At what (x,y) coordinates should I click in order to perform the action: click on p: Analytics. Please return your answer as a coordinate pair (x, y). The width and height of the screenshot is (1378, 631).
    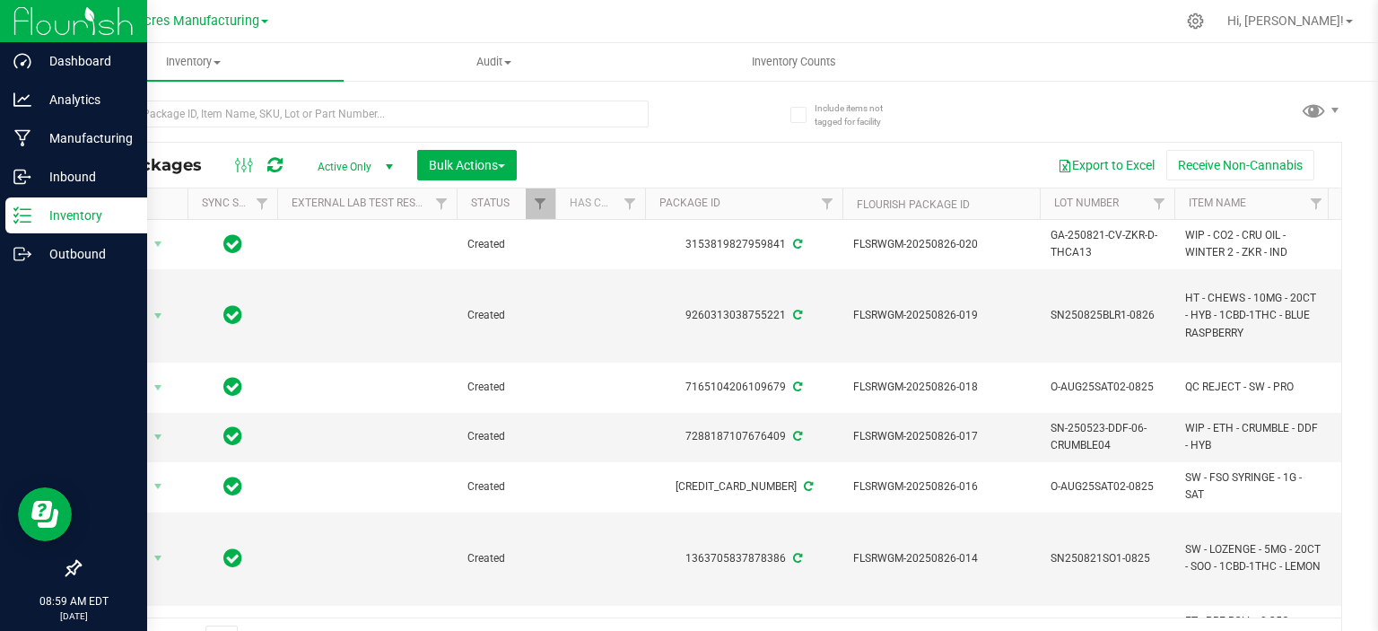
    Looking at the image, I should click on (85, 100).